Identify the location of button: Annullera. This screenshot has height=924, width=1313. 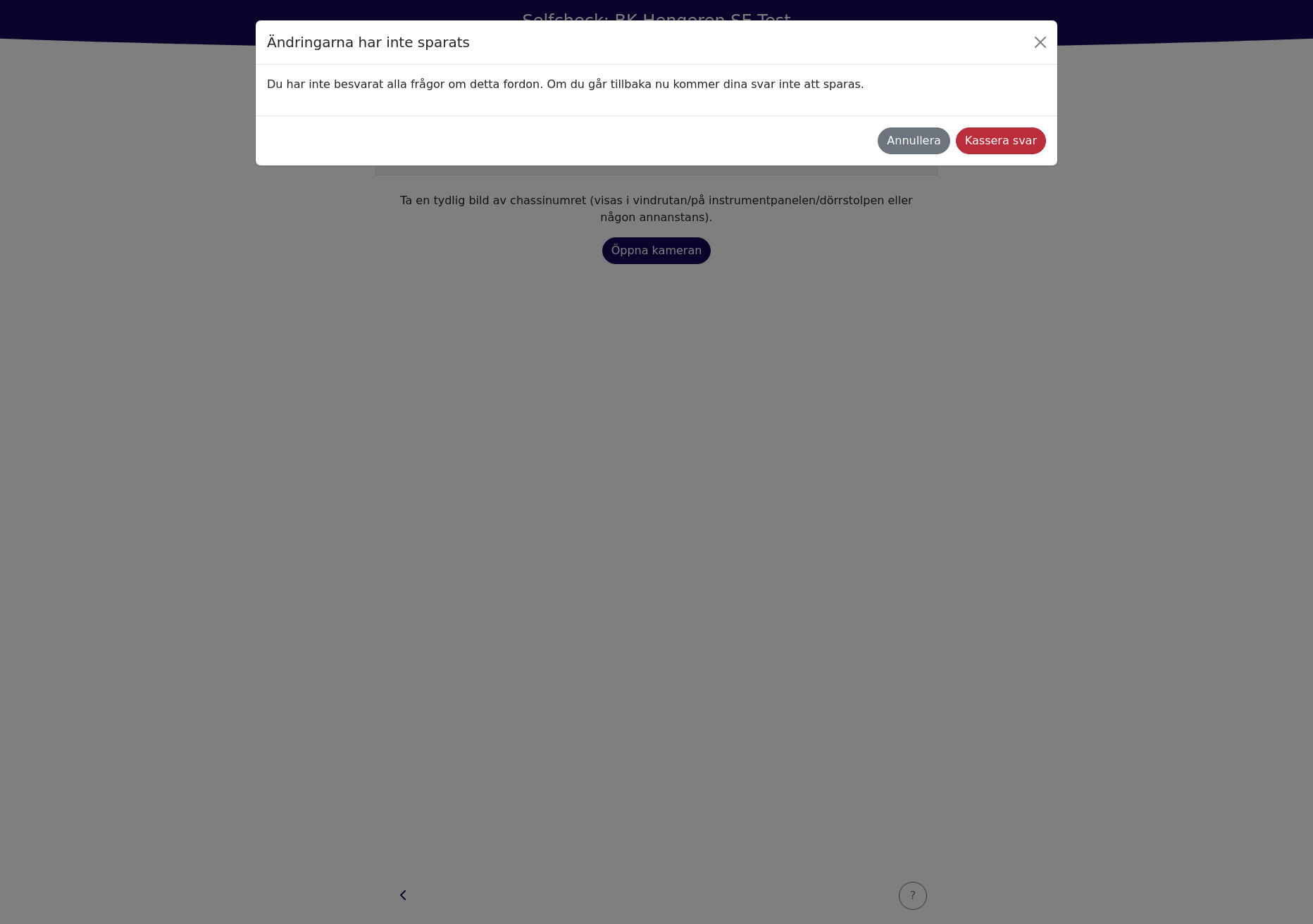
(913, 141).